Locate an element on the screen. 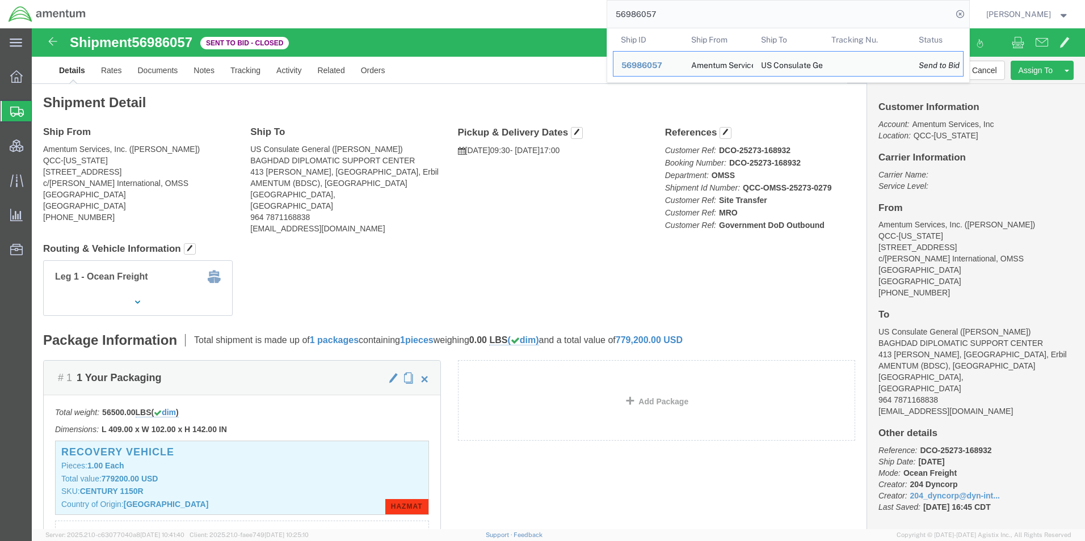  span: Server: 2025.21.0-c63077040a8 is located at coordinates (115, 535).